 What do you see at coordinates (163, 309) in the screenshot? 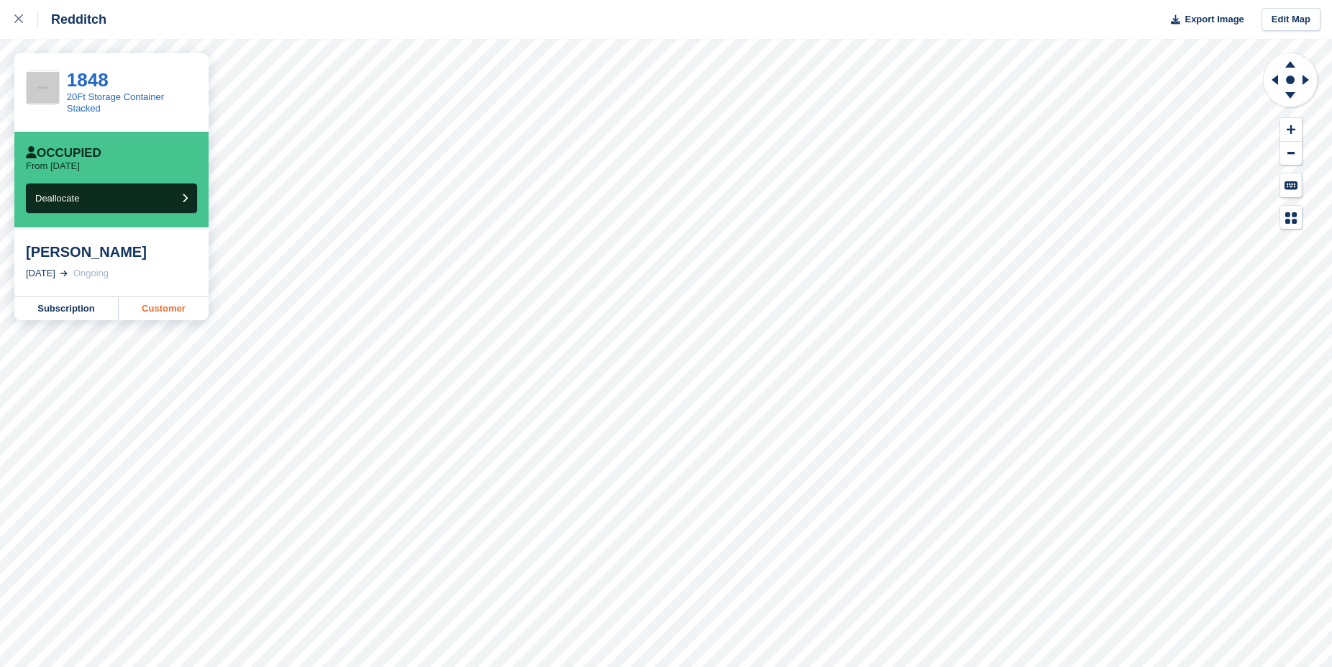
I see `a: Customer` at bounding box center [163, 309].